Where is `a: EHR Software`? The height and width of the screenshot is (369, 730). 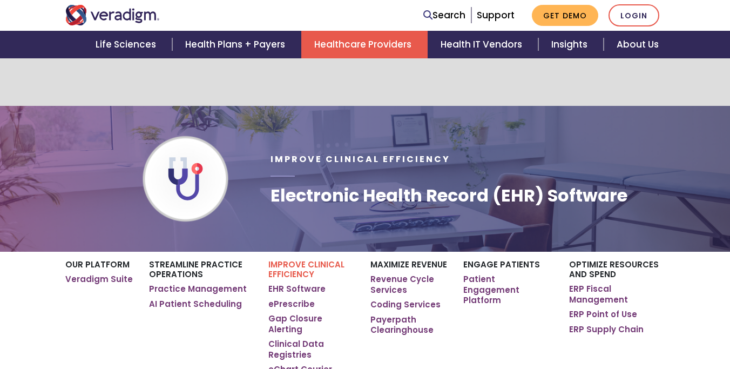
a: EHR Software is located at coordinates (297, 289).